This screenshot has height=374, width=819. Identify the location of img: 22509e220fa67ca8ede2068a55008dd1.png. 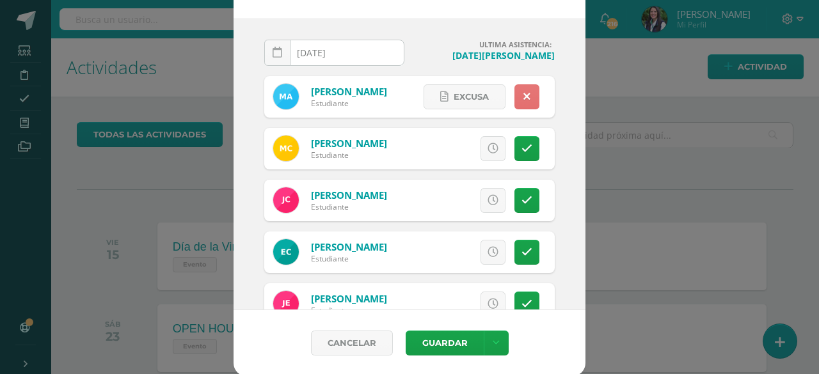
(286, 97).